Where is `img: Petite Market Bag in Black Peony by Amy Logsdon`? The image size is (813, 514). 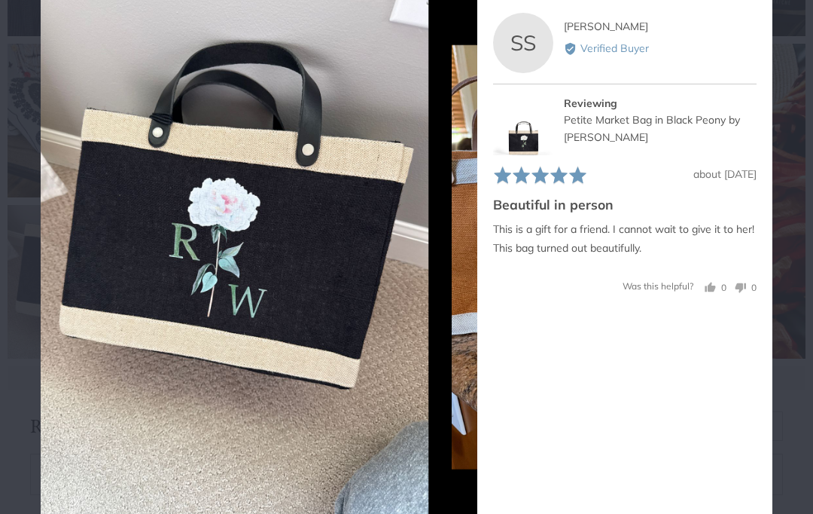
img: Petite Market Bag in Black Peony by Amy Logsdon is located at coordinates (523, 125).